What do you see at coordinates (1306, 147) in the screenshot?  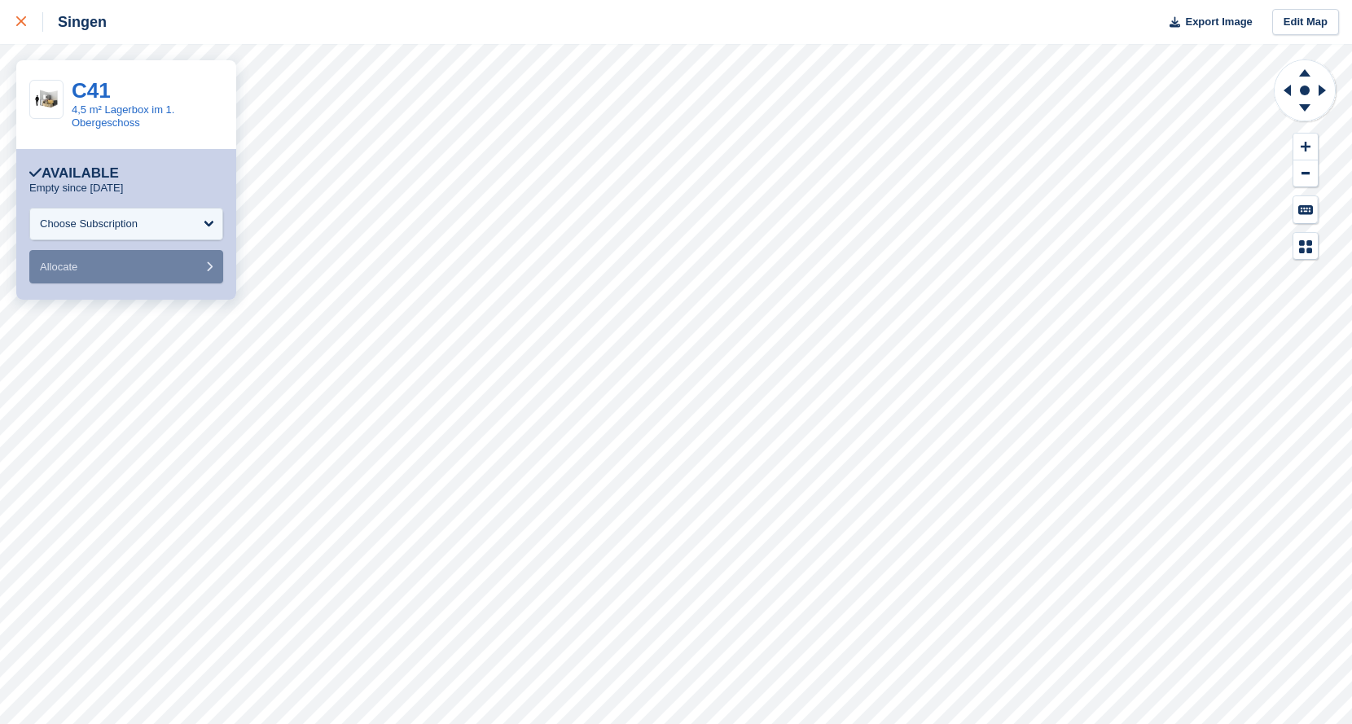 I see `button: Zoom In` at bounding box center [1306, 147].